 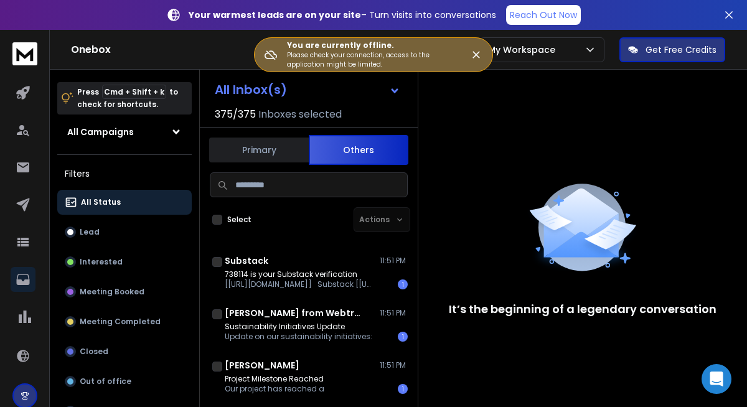 I want to click on p: Reach Out Now, so click(x=543, y=15).